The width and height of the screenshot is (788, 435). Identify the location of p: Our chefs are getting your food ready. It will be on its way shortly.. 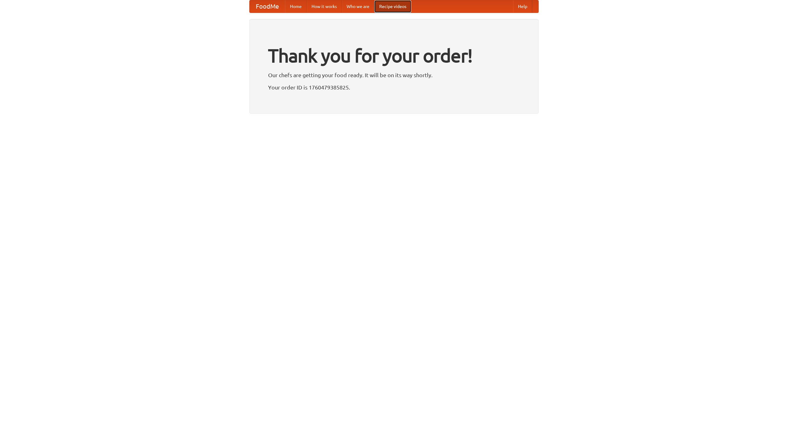
(394, 75).